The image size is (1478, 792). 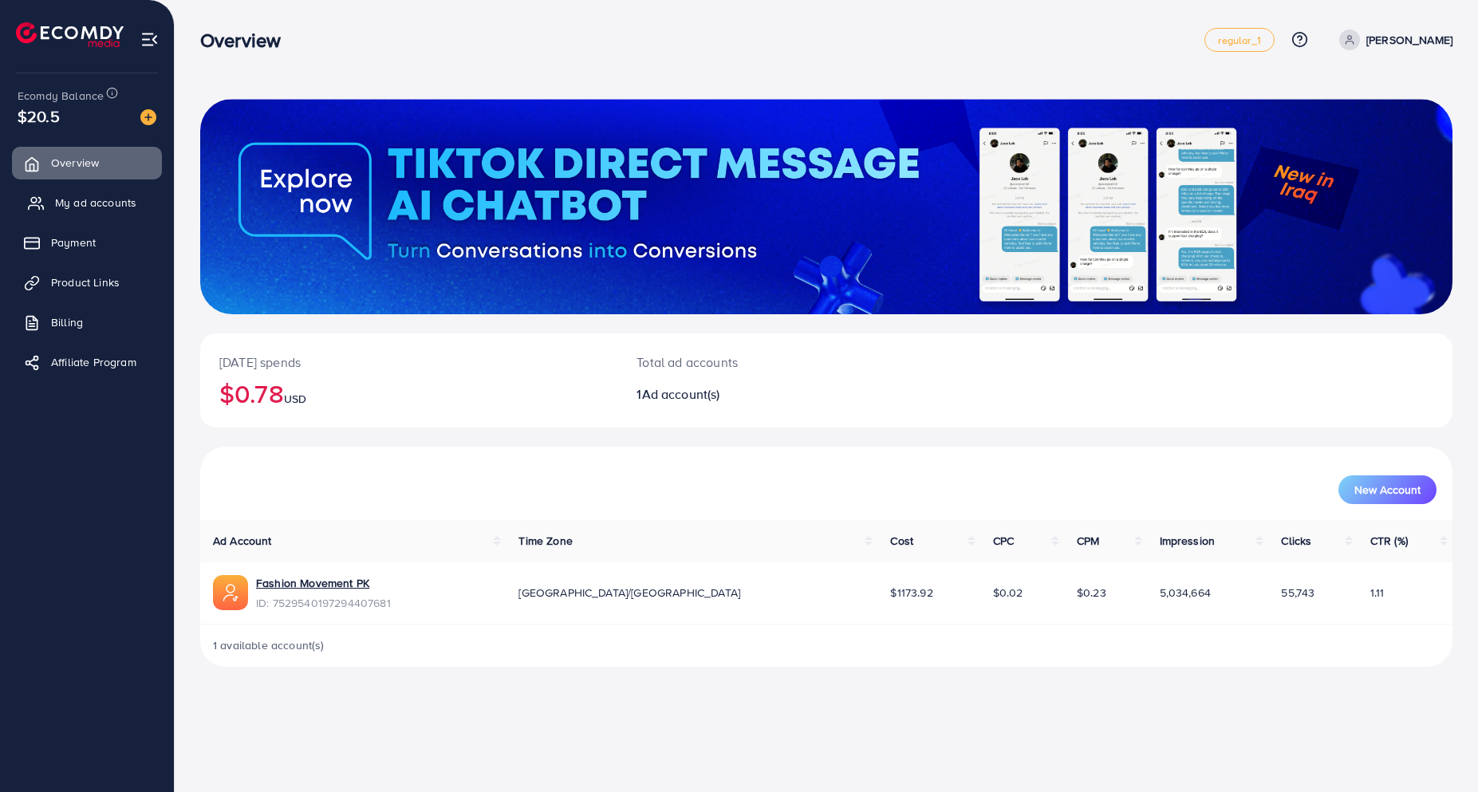 I want to click on span: Ad Account, so click(x=242, y=541).